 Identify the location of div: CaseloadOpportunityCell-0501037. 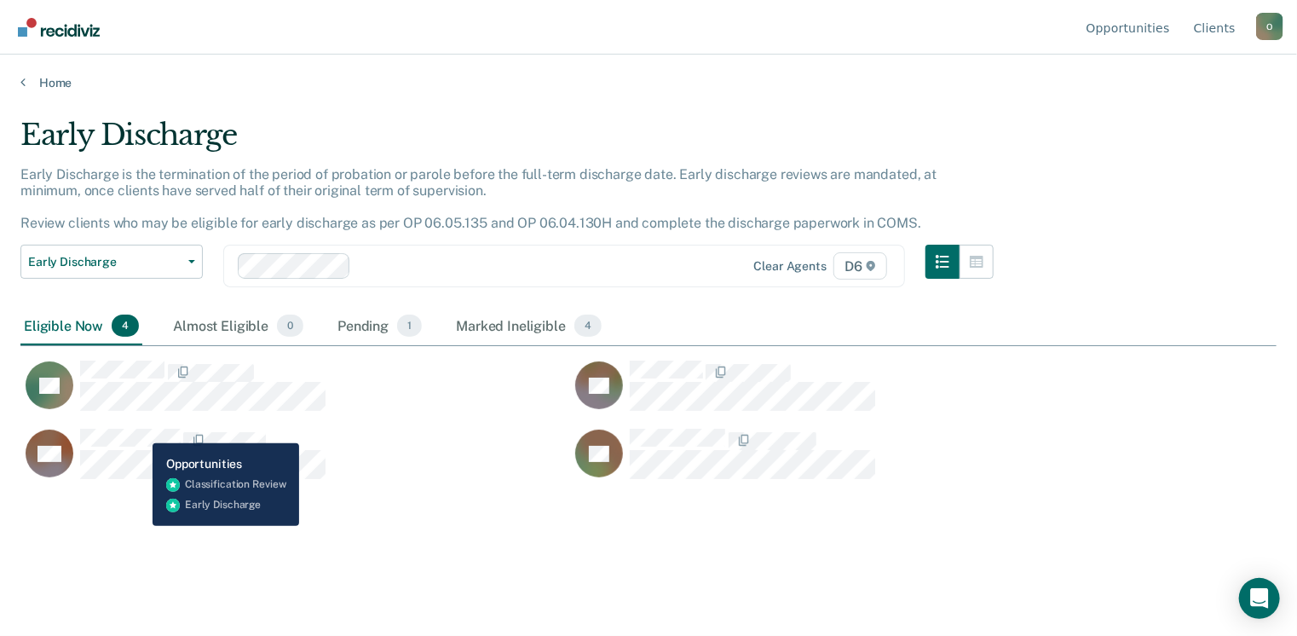
(844, 394).